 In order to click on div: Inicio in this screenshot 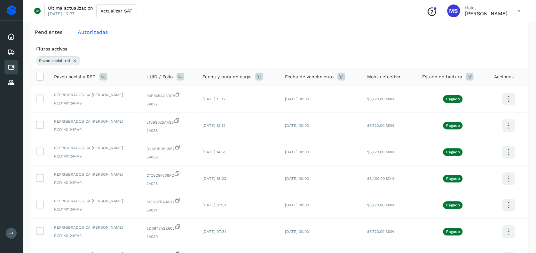, I will do `click(11, 37)`.